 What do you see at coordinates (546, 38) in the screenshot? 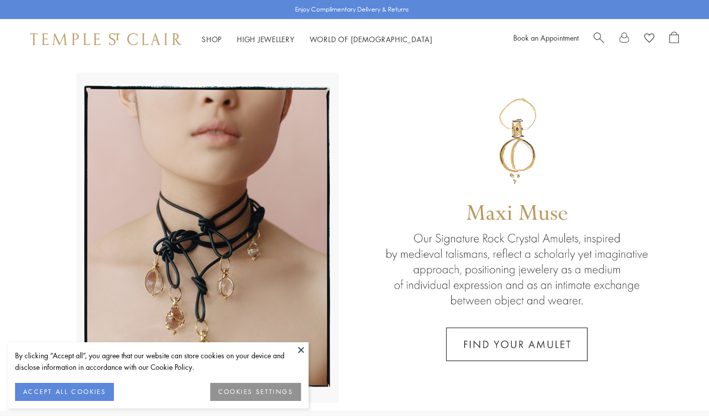
I see `a: Book an Appointment` at bounding box center [546, 38].